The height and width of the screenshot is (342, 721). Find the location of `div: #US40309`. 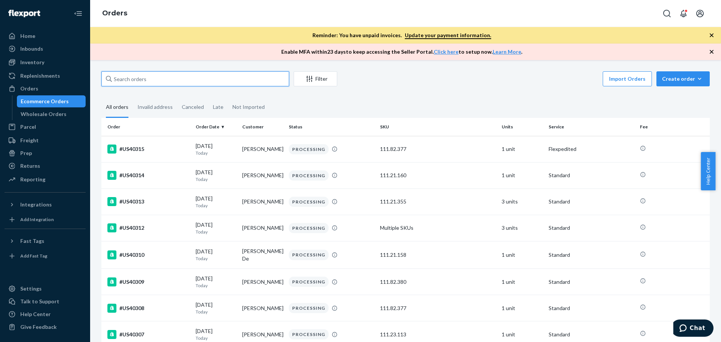

div: #US40309 is located at coordinates (148, 282).